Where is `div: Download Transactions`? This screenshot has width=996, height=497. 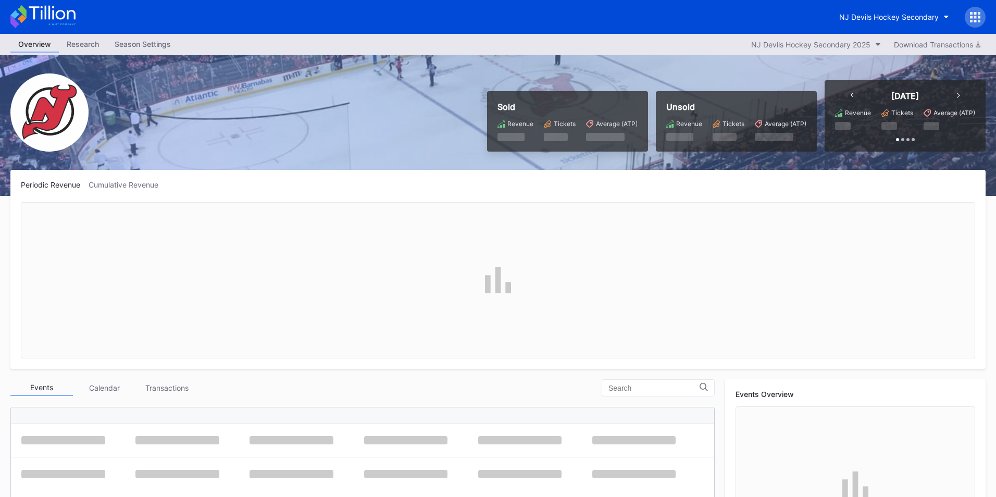
div: Download Transactions is located at coordinates (937, 44).